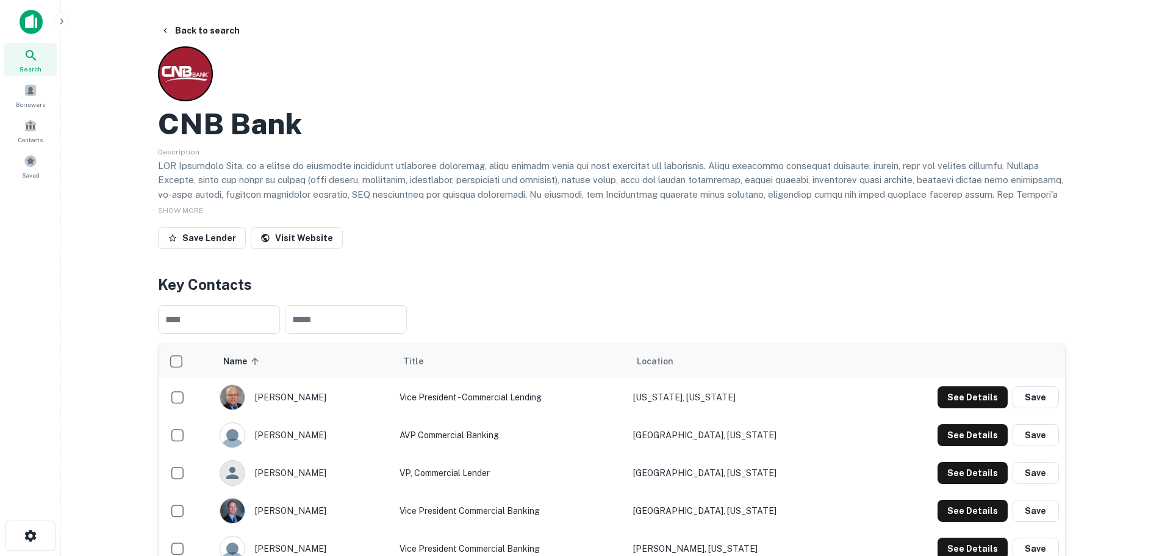  What do you see at coordinates (31, 22) in the screenshot?
I see `img: capitalize-icon.png` at bounding box center [31, 22].